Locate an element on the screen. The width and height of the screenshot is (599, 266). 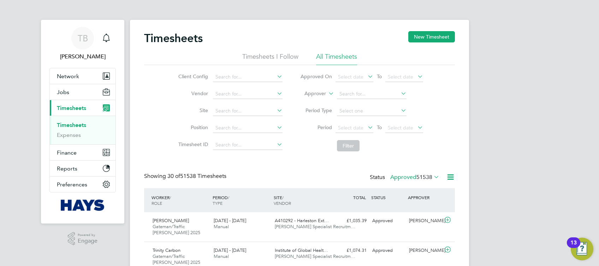
img: hays-logo-retina.png is located at coordinates (83, 205).